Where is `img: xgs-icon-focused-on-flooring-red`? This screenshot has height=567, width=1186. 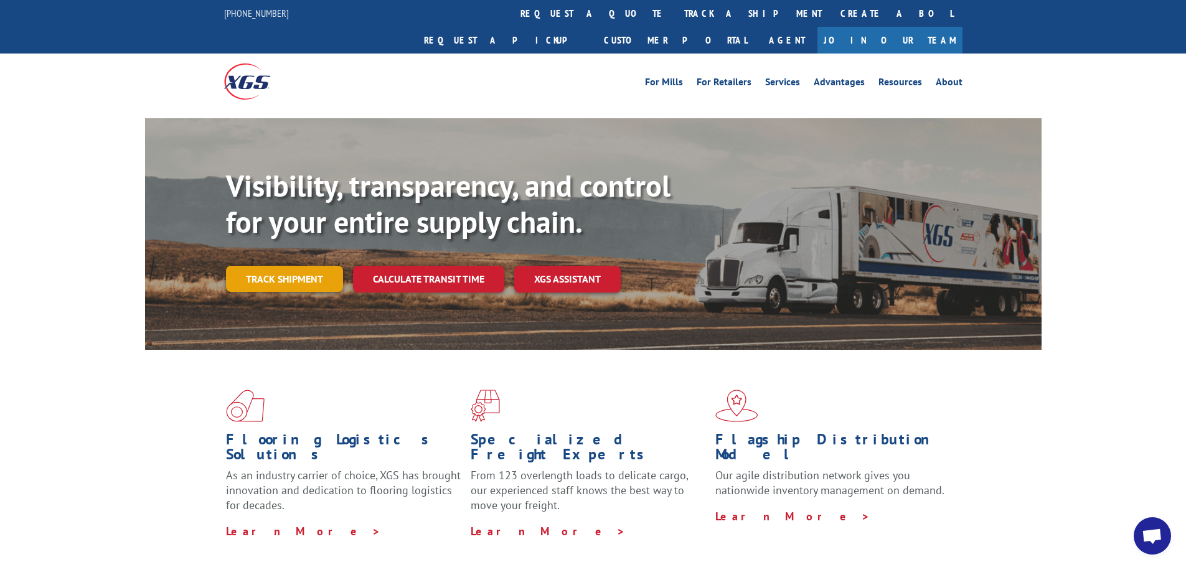 img: xgs-icon-focused-on-flooring-red is located at coordinates (485, 406).